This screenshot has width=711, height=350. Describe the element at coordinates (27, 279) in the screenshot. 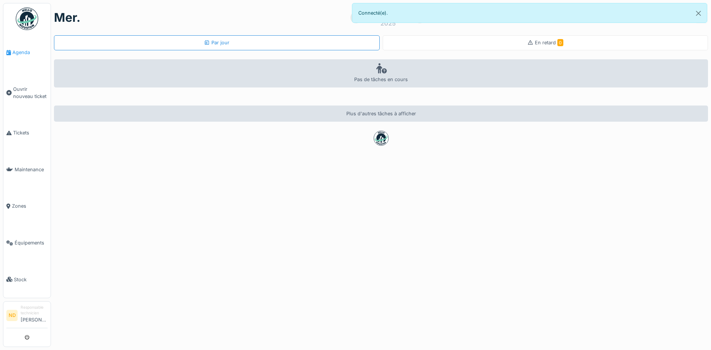

I see `a: Stock` at that location.